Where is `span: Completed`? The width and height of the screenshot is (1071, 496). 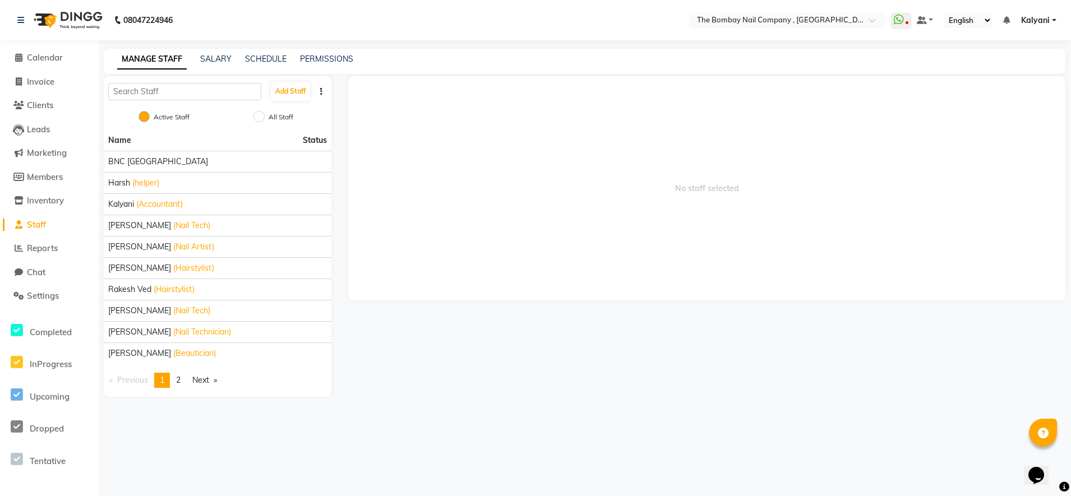 span: Completed is located at coordinates (50, 332).